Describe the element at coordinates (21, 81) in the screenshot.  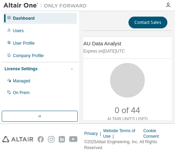
I see `div: Managed` at that location.